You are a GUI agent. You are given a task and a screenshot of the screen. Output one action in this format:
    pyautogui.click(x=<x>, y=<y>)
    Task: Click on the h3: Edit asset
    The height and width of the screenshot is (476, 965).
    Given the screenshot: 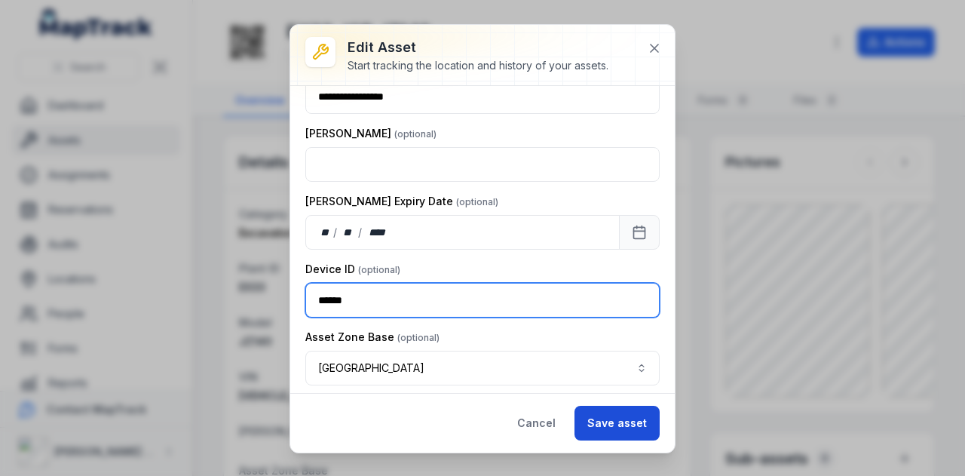 What is the action you would take?
    pyautogui.click(x=478, y=48)
    